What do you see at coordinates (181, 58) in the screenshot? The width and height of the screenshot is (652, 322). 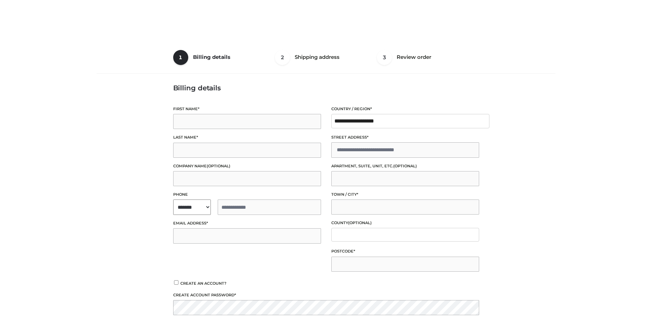 I see `span: 1` at bounding box center [181, 58].